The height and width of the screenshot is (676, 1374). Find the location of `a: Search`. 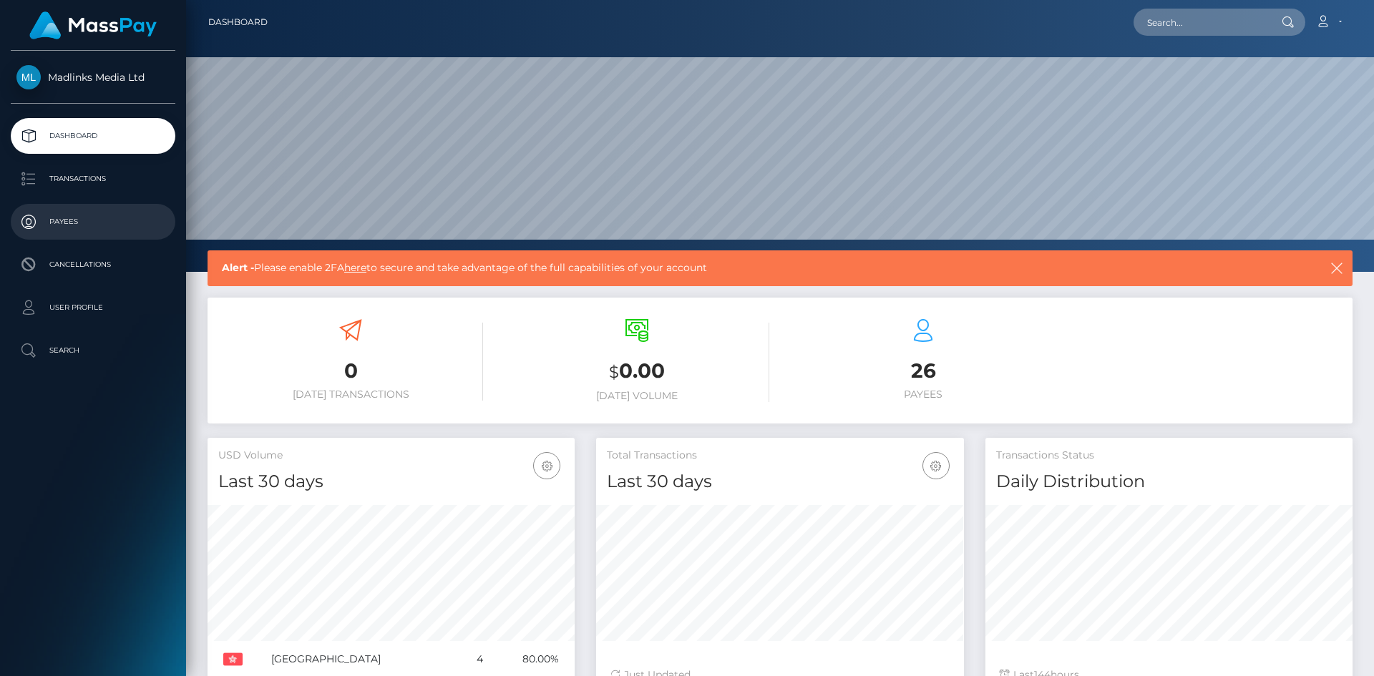

a: Search is located at coordinates (93, 351).